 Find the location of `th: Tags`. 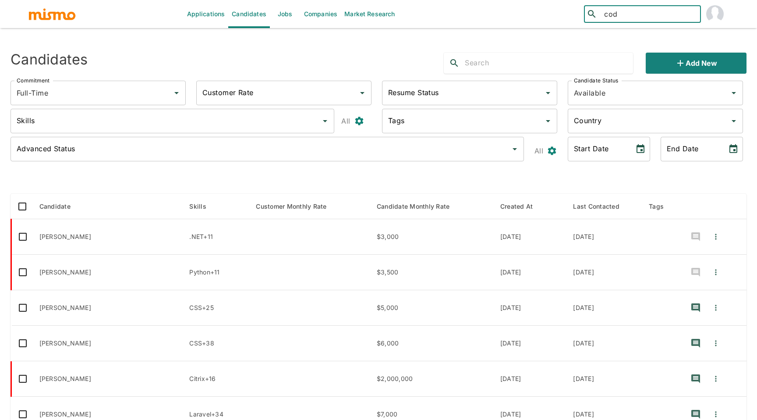

th: Tags is located at coordinates (660, 206).